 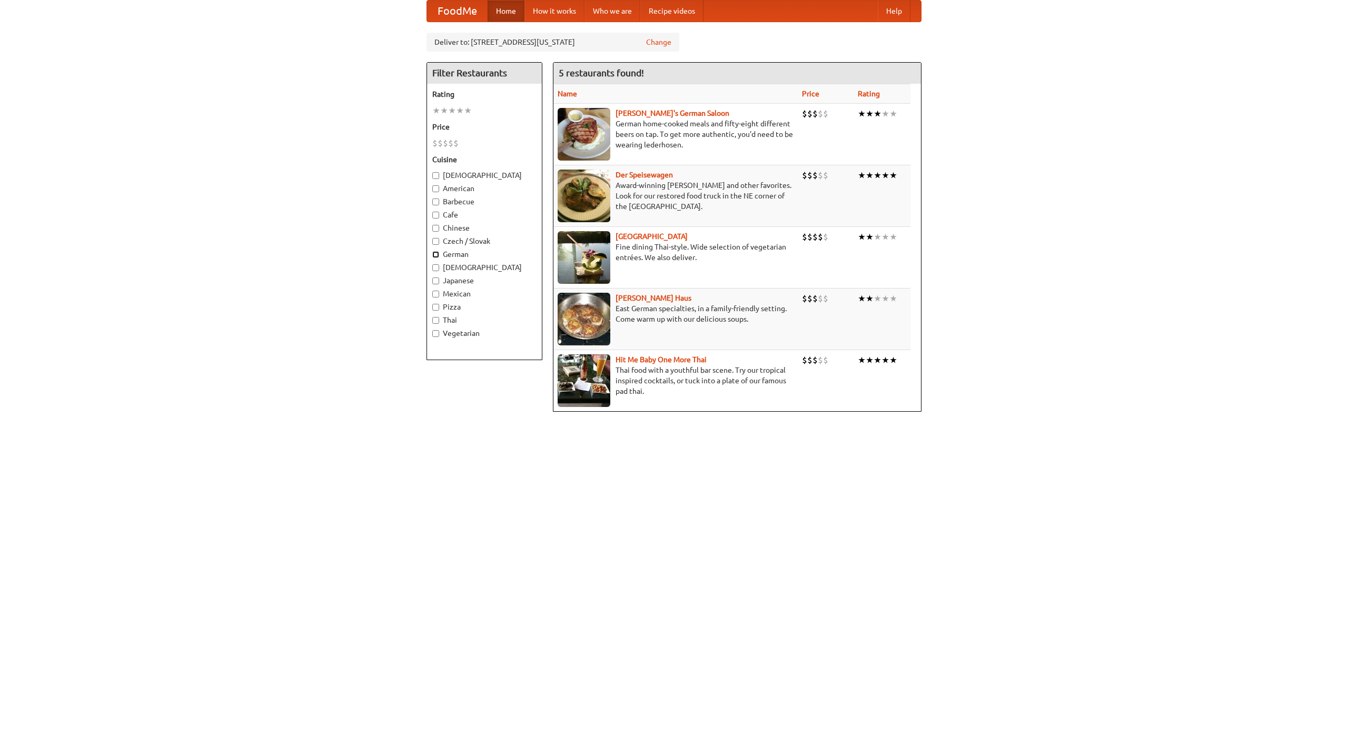 What do you see at coordinates (567, 94) in the screenshot?
I see `a: Name` at bounding box center [567, 94].